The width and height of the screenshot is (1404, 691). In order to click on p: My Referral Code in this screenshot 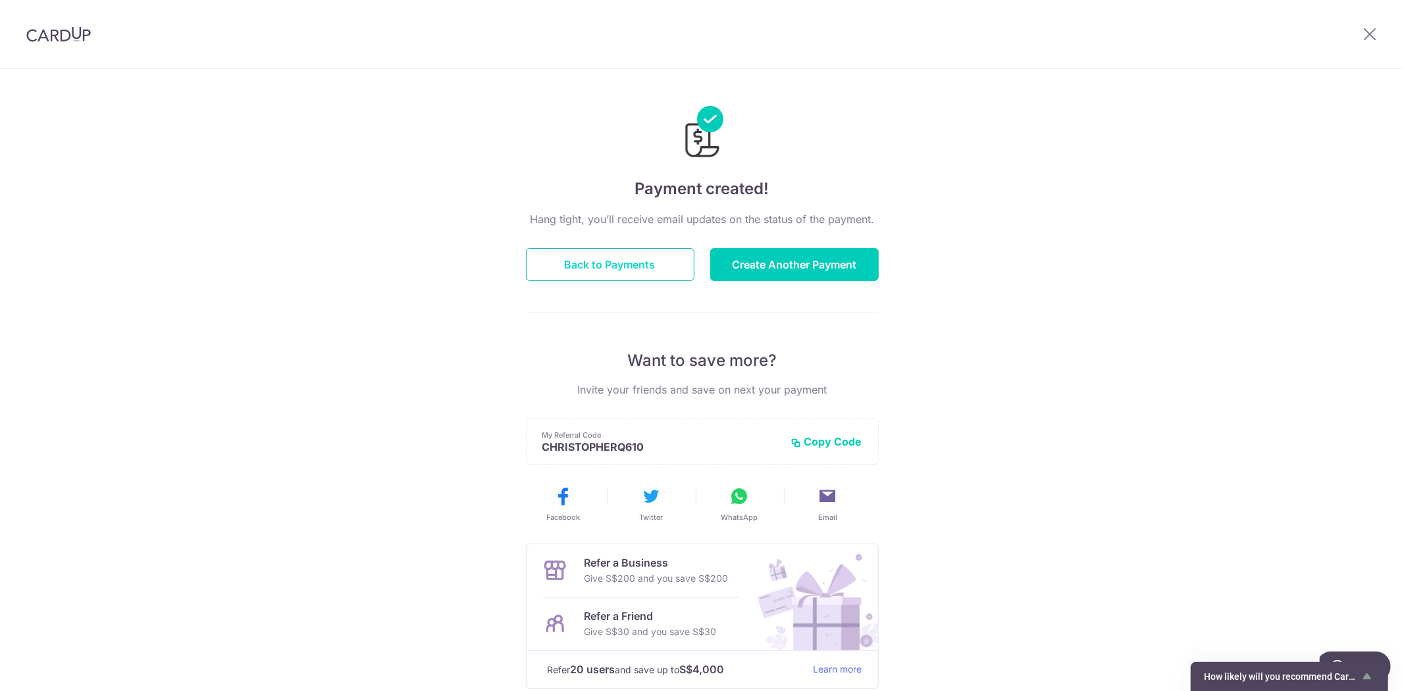, I will do `click(661, 435)`.